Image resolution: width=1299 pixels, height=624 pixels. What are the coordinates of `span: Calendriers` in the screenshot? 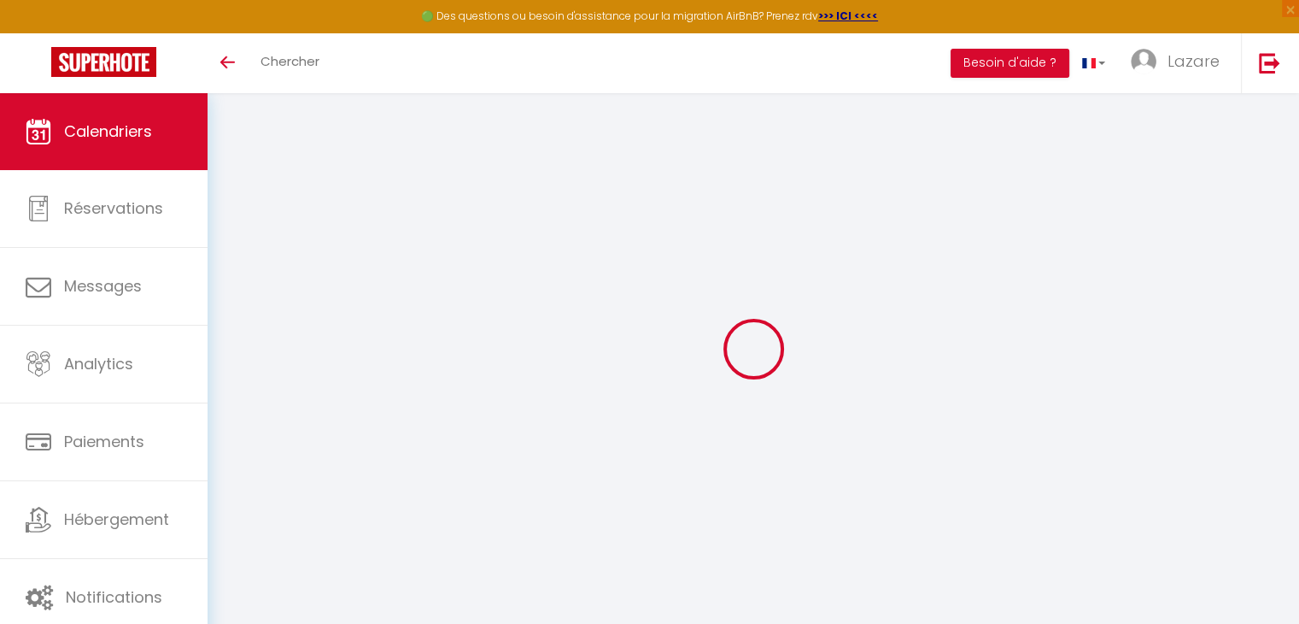 It's located at (108, 131).